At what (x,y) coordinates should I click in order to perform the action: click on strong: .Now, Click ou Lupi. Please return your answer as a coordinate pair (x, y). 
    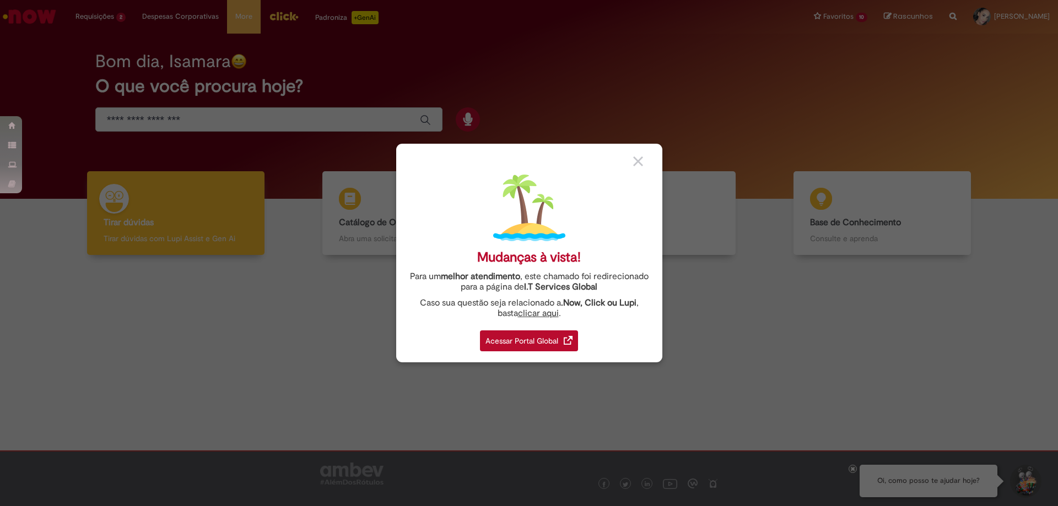
    Looking at the image, I should click on (598, 303).